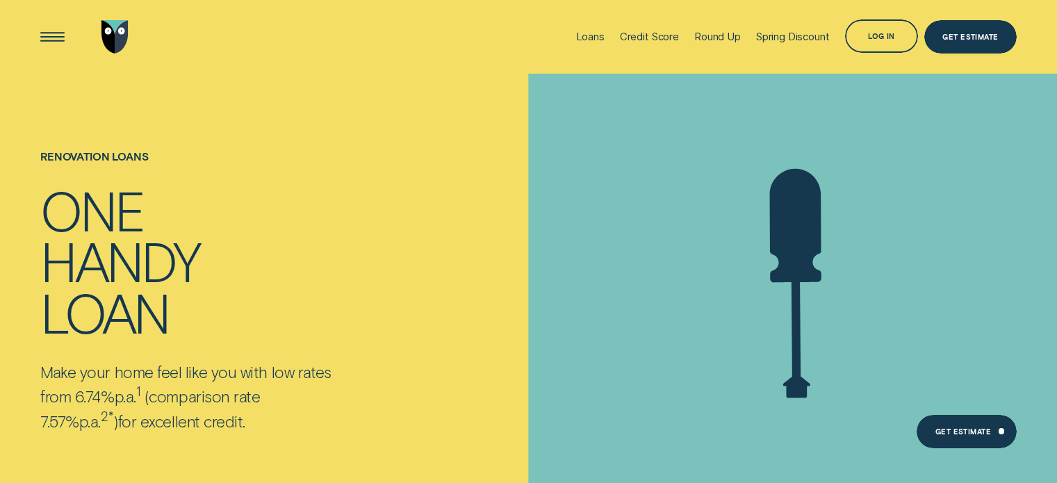 The image size is (1057, 483). What do you see at coordinates (104, 312) in the screenshot?
I see `div: loan` at bounding box center [104, 312].